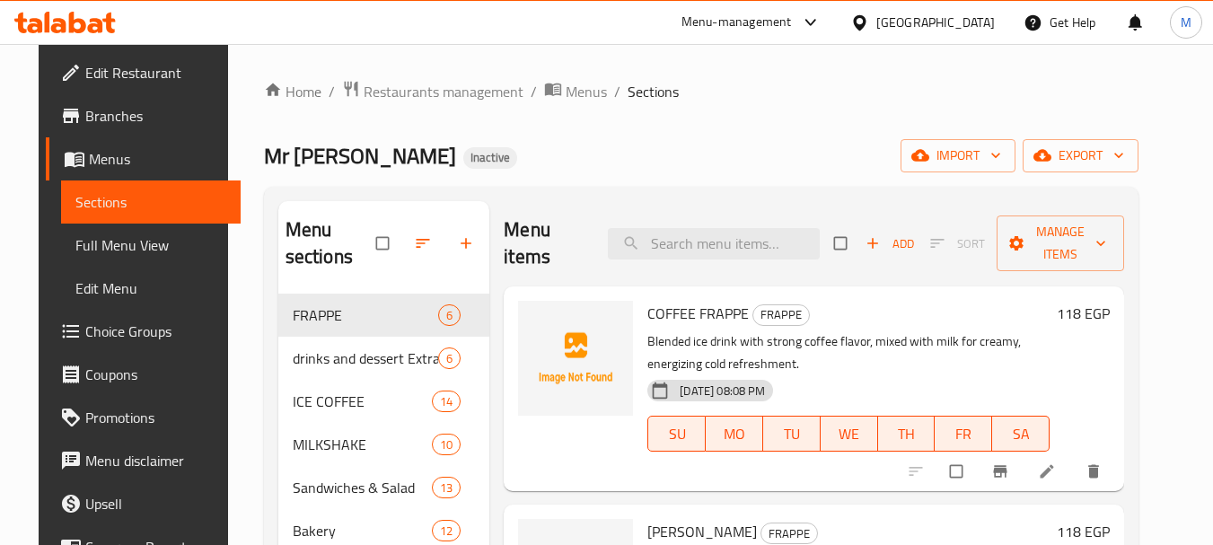 This screenshot has height=545, width=1213. What do you see at coordinates (384, 243) in the screenshot?
I see `span: Select all sections` at bounding box center [384, 243].